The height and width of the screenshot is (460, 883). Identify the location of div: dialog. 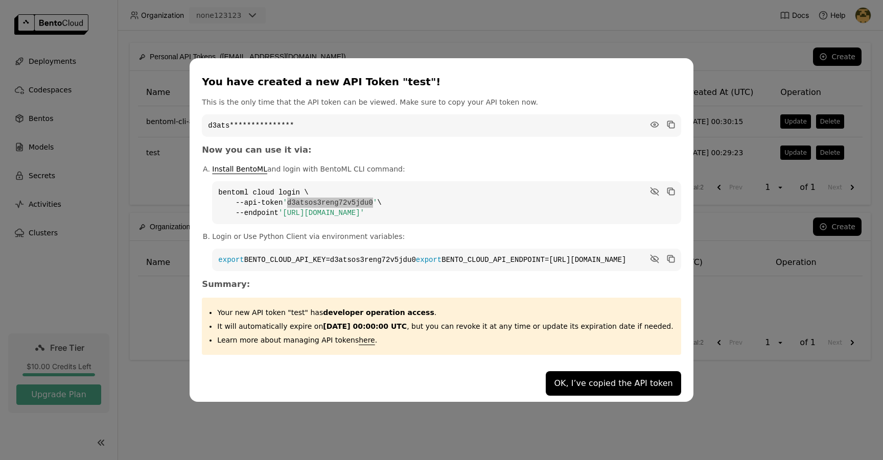
(441, 230).